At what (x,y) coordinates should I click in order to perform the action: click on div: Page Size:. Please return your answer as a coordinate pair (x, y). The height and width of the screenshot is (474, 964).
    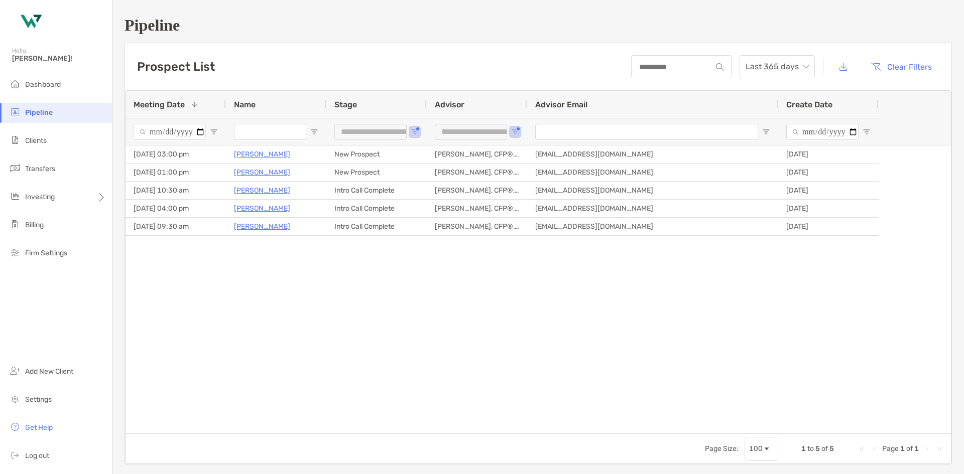
    Looking at the image, I should click on (721, 449).